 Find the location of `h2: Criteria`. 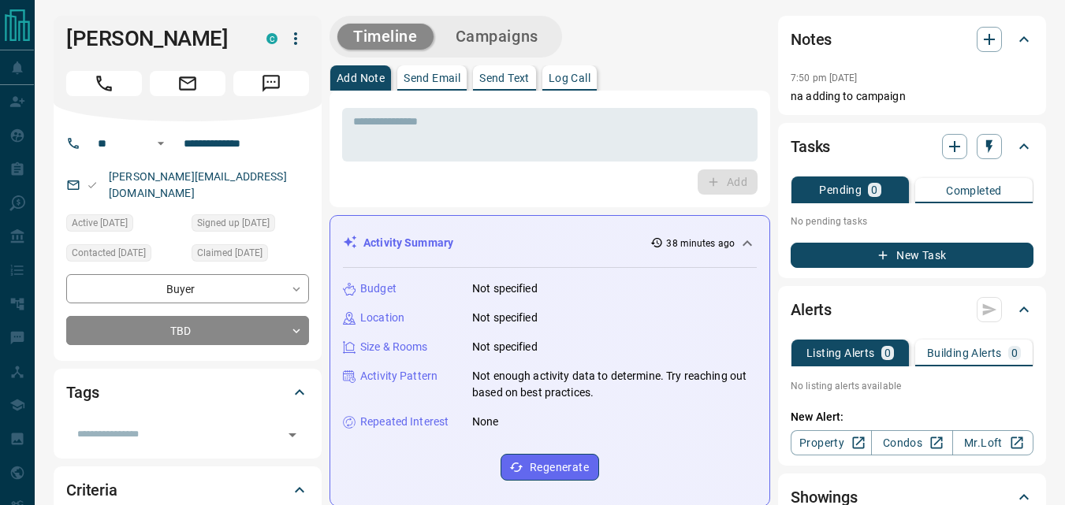

h2: Criteria is located at coordinates (91, 490).